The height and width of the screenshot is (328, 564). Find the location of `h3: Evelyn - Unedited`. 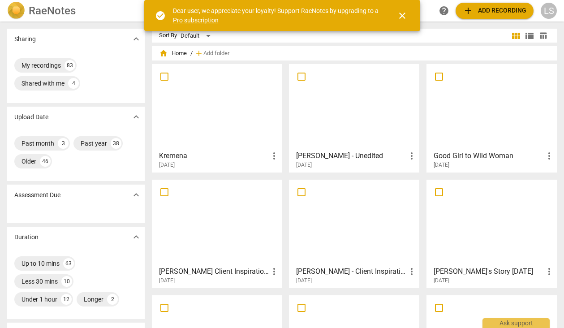

h3: Evelyn - Unedited is located at coordinates (351, 156).